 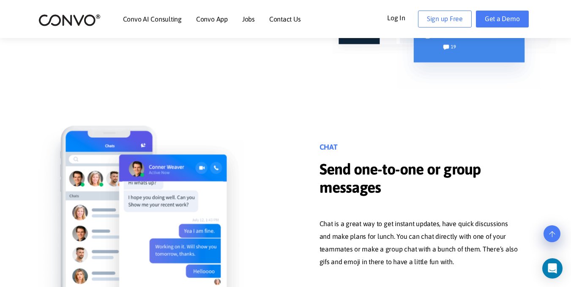 What do you see at coordinates (419, 150) in the screenshot?
I see `h3: CHAT` at bounding box center [419, 150].